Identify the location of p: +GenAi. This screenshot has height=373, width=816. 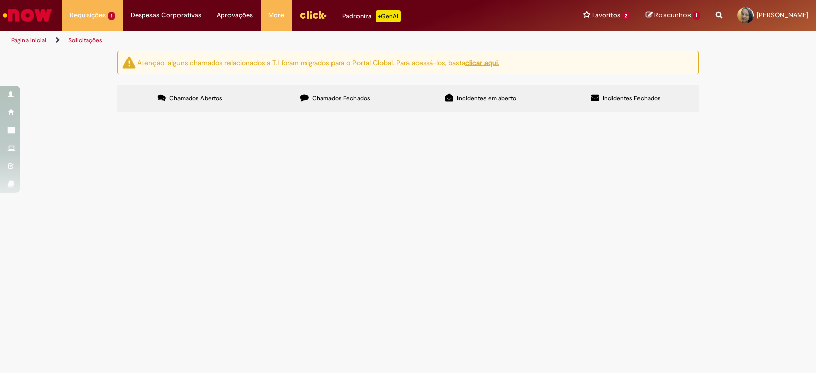
(388, 16).